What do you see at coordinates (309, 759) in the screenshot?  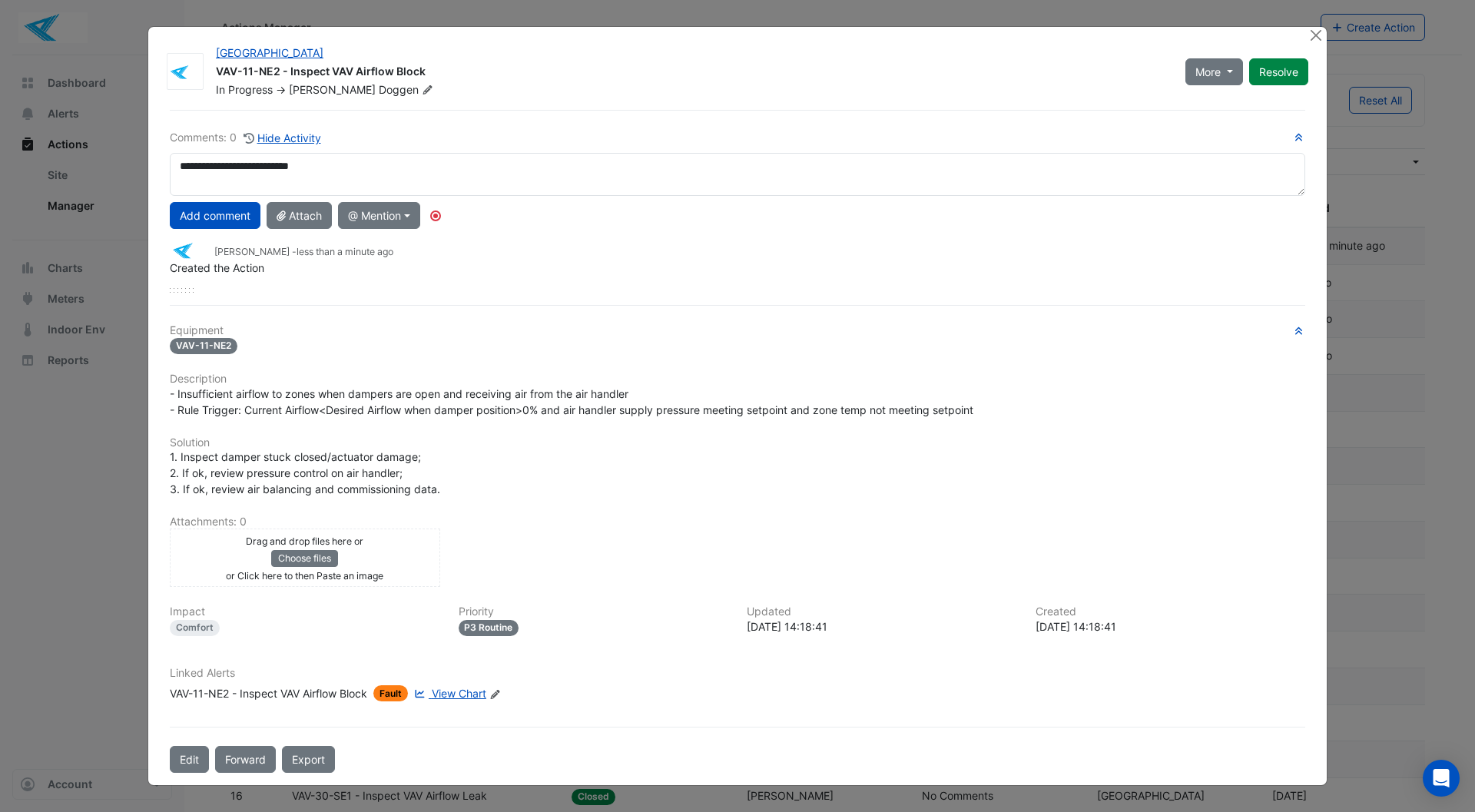 I see `a: Export` at bounding box center [309, 759].